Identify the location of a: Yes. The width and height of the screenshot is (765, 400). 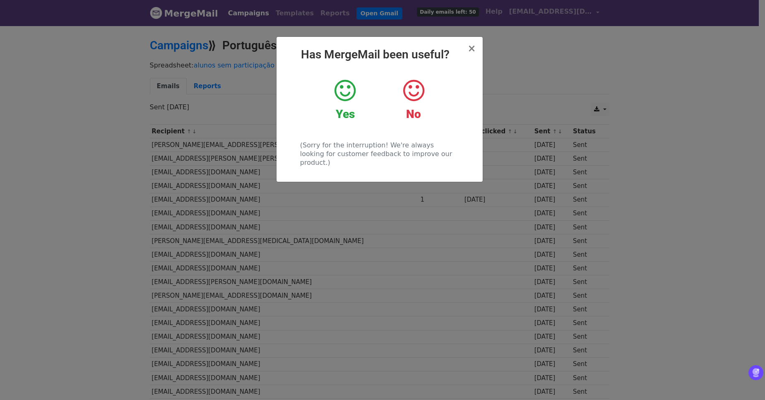
(345, 100).